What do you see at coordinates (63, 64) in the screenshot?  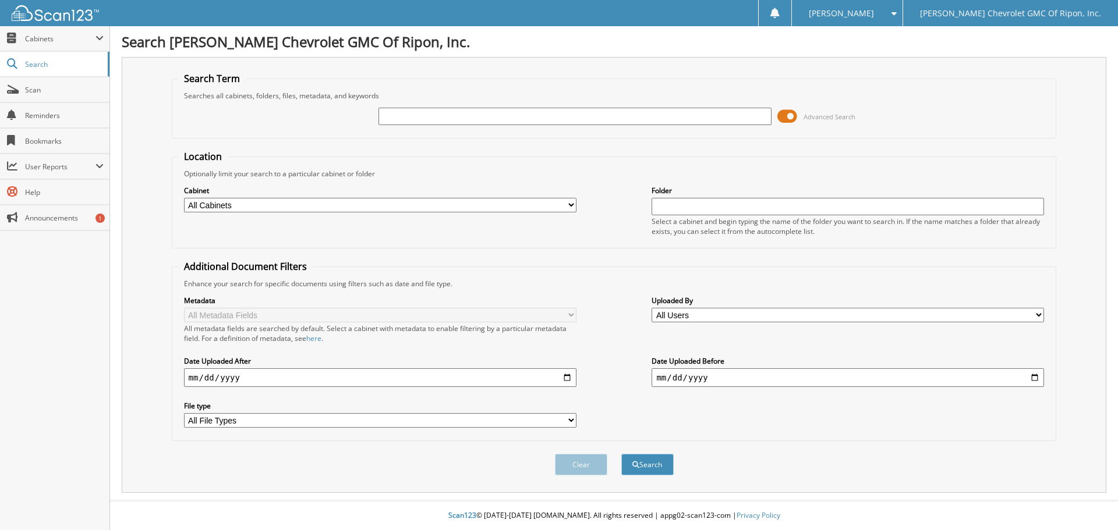 I see `span: Search` at bounding box center [63, 64].